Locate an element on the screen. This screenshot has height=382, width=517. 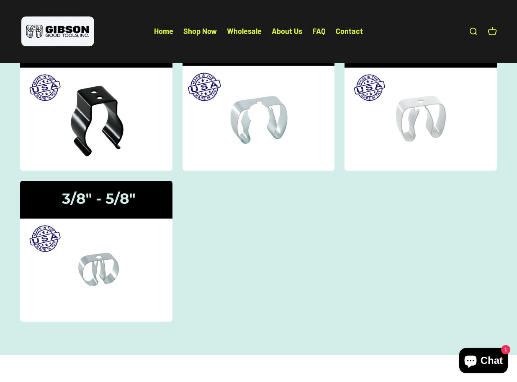
a: Gripper Clips | 3/8" - 5/8" is located at coordinates (96, 251).